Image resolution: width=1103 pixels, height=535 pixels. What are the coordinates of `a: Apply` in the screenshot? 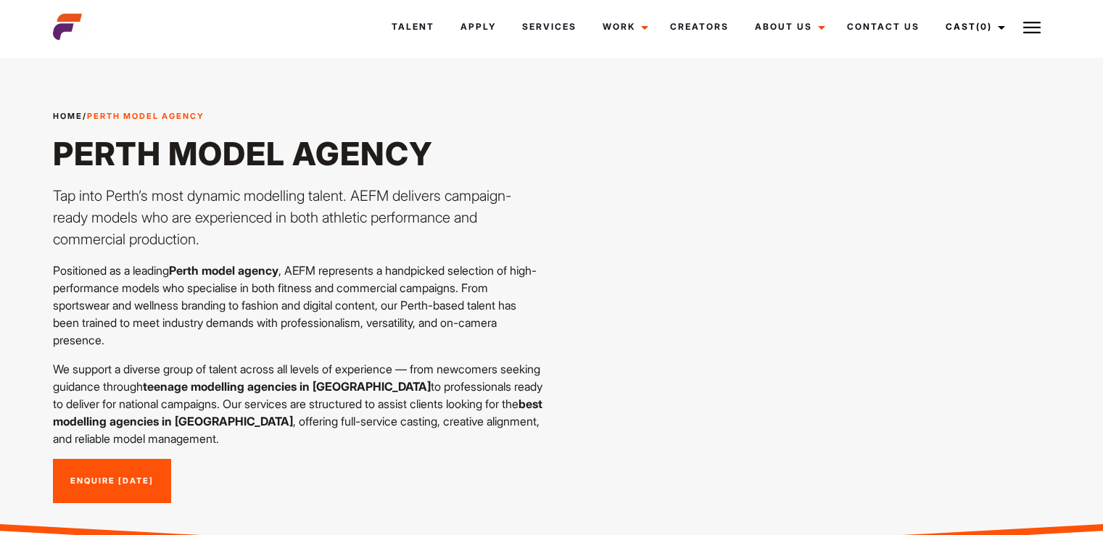 It's located at (478, 27).